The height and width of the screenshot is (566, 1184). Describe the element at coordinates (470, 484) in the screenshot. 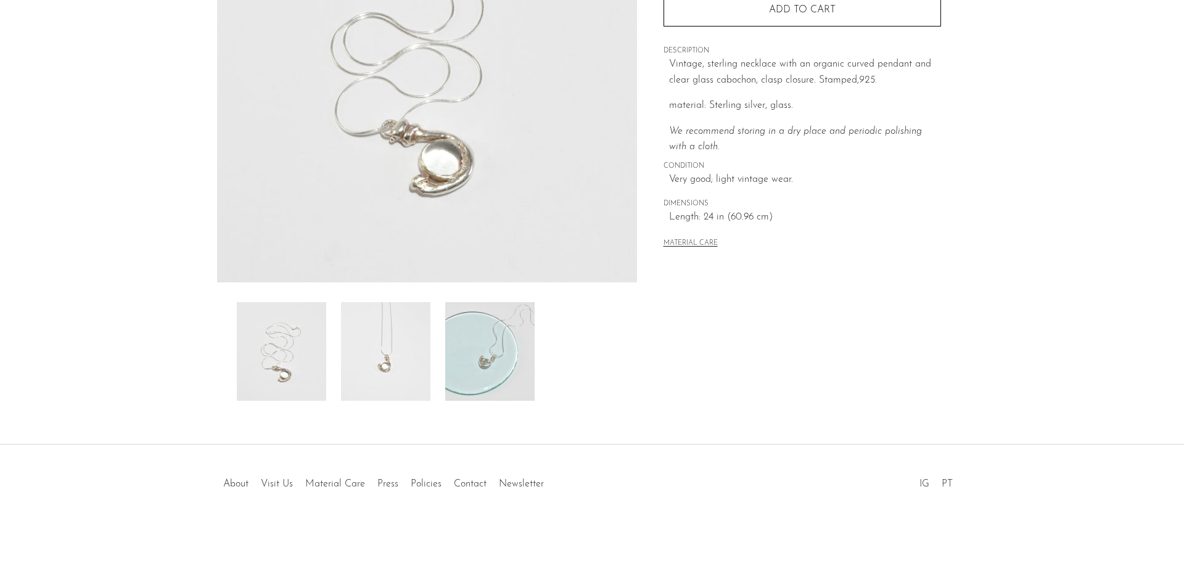

I see `a: Contact` at that location.